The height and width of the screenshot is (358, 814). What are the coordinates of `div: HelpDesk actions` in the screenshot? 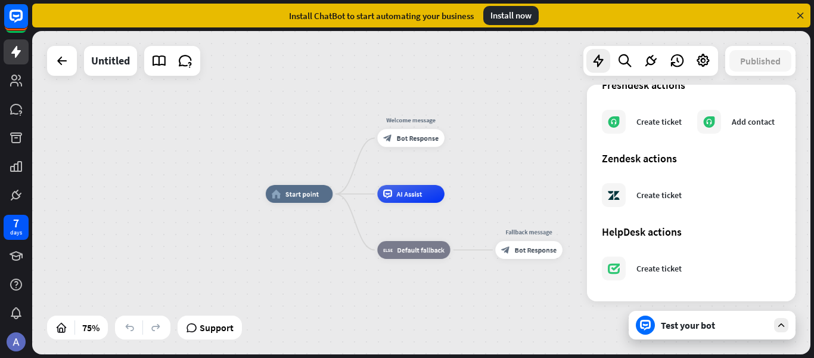 It's located at (691, 231).